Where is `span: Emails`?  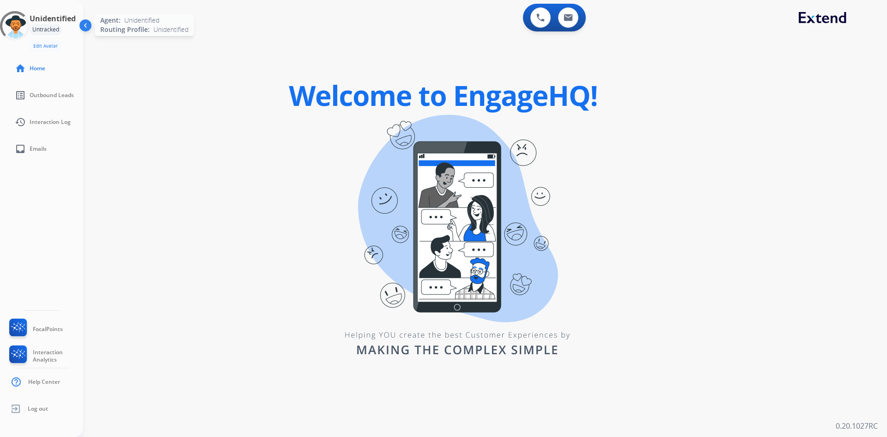 span: Emails is located at coordinates (38, 149).